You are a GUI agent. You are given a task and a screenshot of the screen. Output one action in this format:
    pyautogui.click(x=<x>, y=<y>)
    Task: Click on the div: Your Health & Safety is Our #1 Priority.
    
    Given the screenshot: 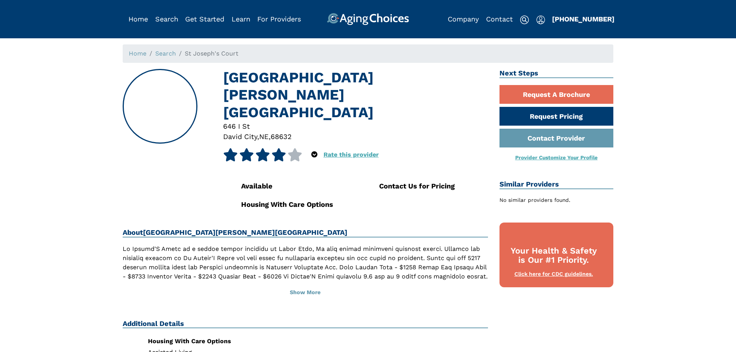 What is the action you would take?
    pyautogui.click(x=554, y=256)
    